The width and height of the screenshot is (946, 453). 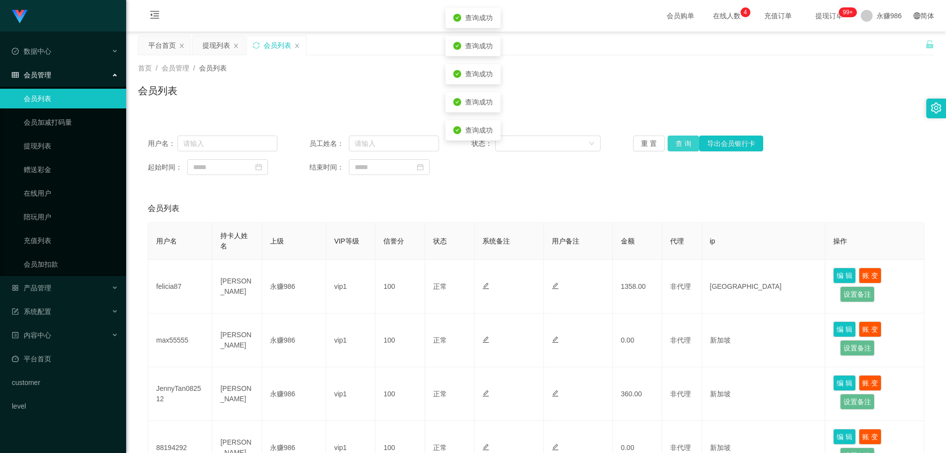 I want to click on span: 充值订单, so click(x=778, y=16).